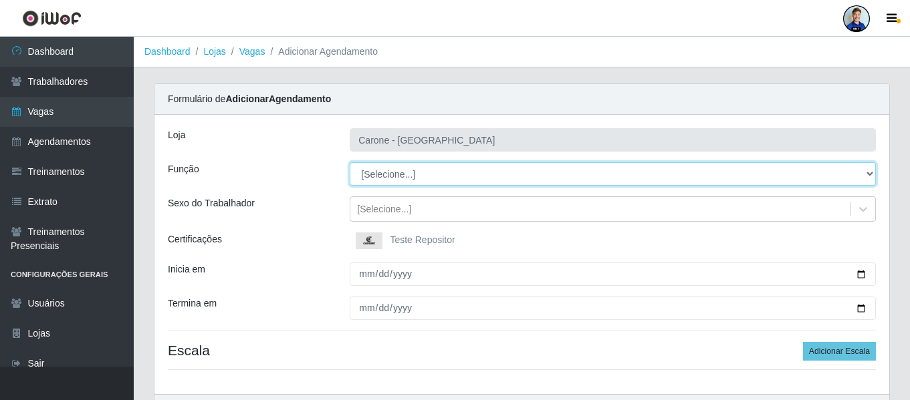 This screenshot has height=400, width=910. I want to click on li: Adicionar Agendamento, so click(321, 51).